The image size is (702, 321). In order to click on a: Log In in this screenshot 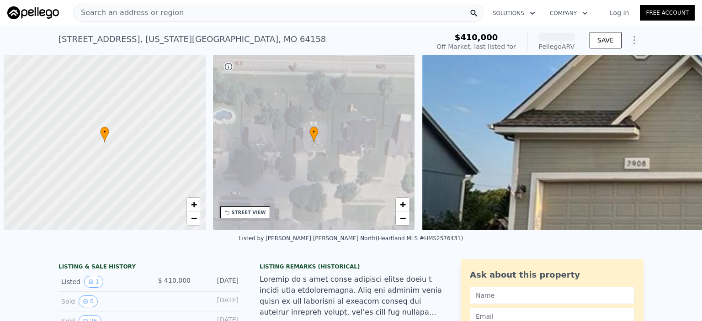, I will do `click(619, 13)`.